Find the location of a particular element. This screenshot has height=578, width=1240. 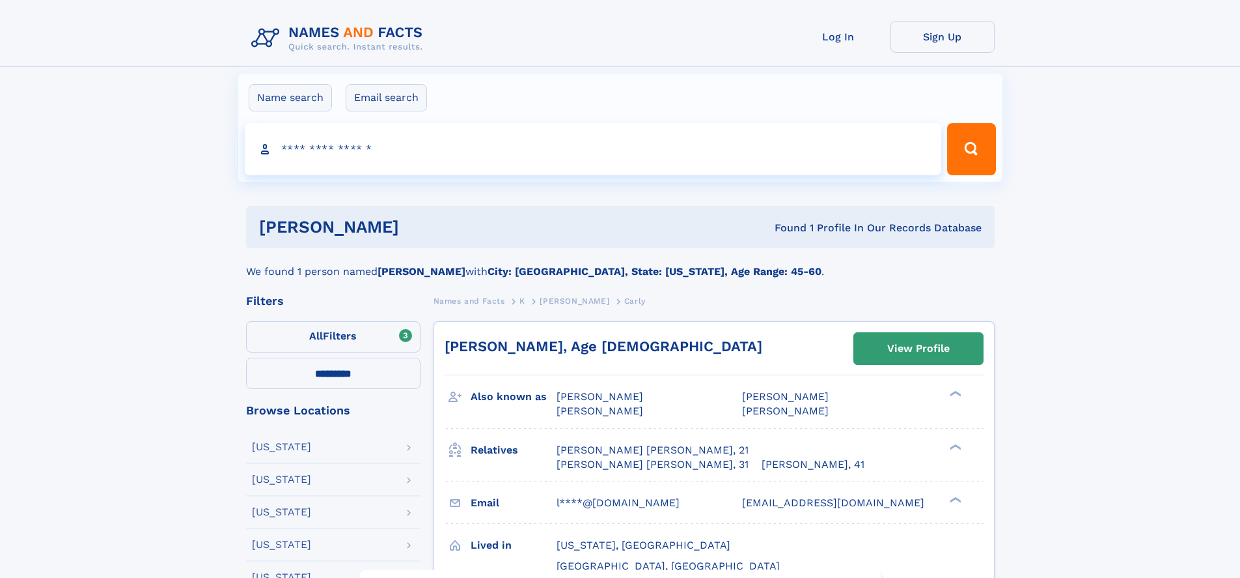

div: Found 1 Profile In Our Records Database is located at coordinates (784, 228).